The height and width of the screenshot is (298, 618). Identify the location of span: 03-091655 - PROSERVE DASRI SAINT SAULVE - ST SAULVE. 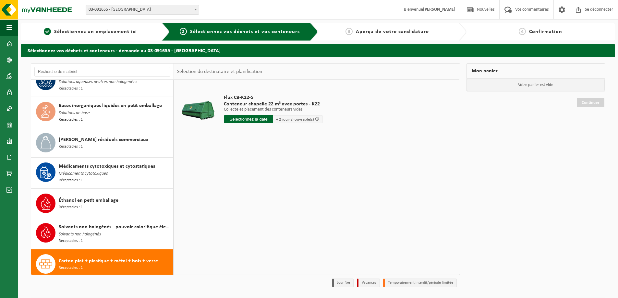
(142, 10).